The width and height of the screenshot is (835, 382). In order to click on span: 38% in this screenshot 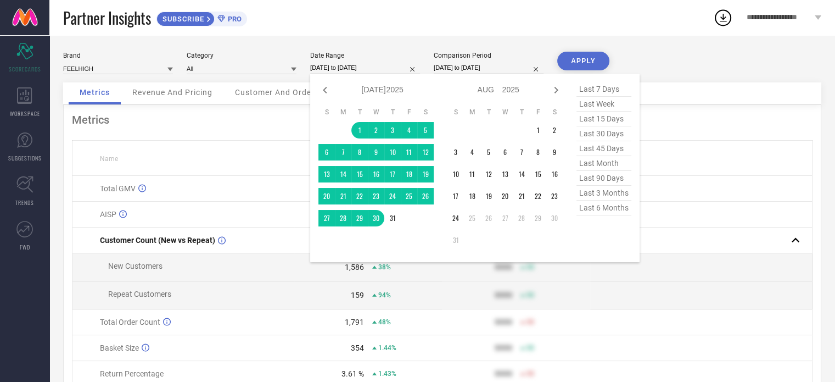, I will do `click(384, 267)`.